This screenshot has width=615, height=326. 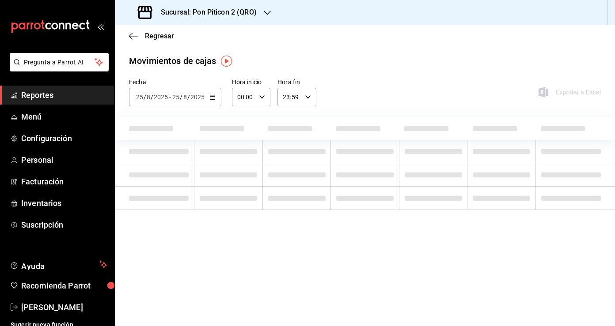 I want to click on span: Personal, so click(x=64, y=160).